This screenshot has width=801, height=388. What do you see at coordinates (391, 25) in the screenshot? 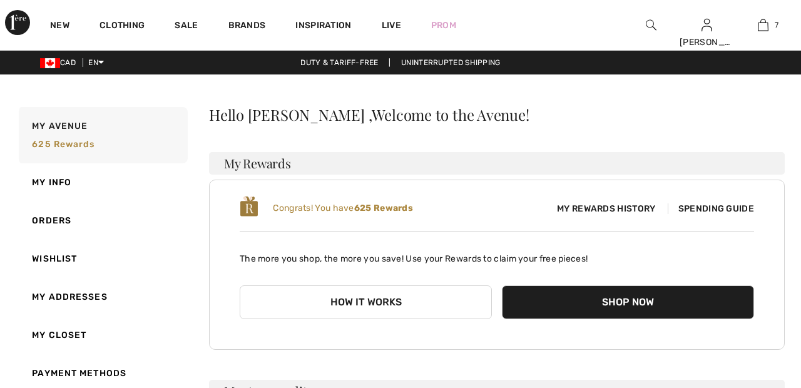
I see `a: Live` at bounding box center [391, 25].